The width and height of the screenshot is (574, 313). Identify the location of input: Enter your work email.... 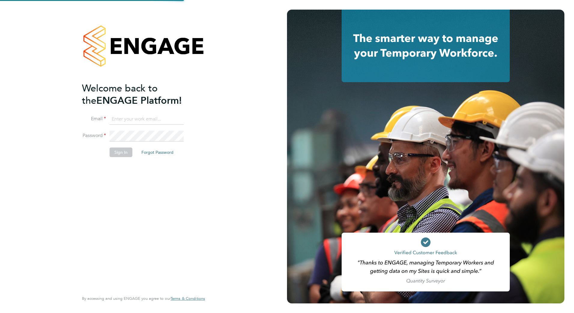
(146, 119).